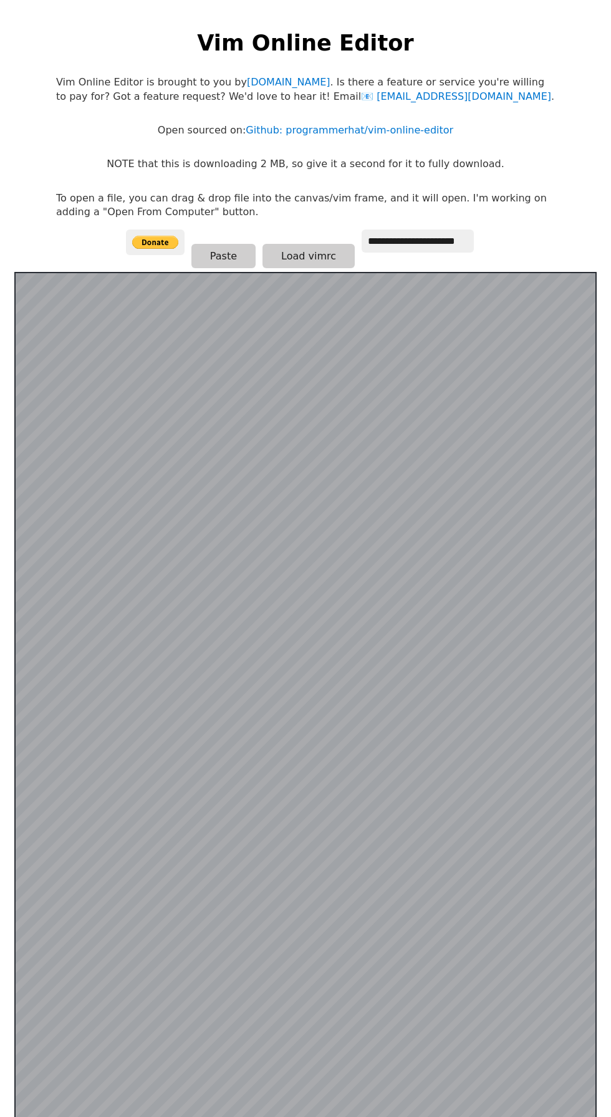  What do you see at coordinates (223, 256) in the screenshot?
I see `button: Paste` at bounding box center [223, 256].